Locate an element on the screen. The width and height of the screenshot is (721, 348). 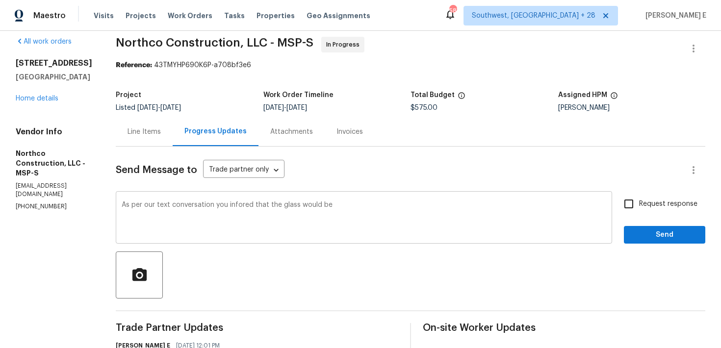
span: Geo Assignments is located at coordinates (338, 16).